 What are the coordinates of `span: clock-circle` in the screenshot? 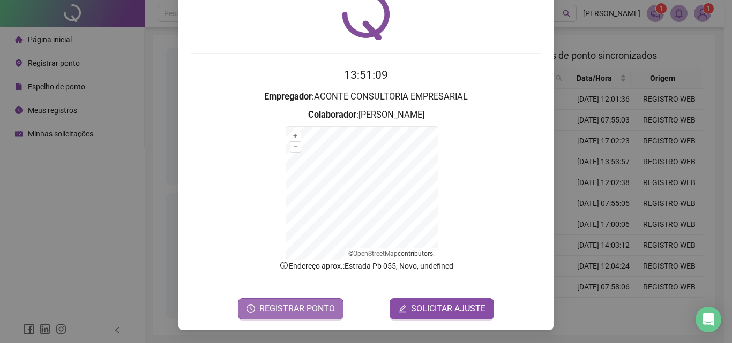 It's located at (251, 309).